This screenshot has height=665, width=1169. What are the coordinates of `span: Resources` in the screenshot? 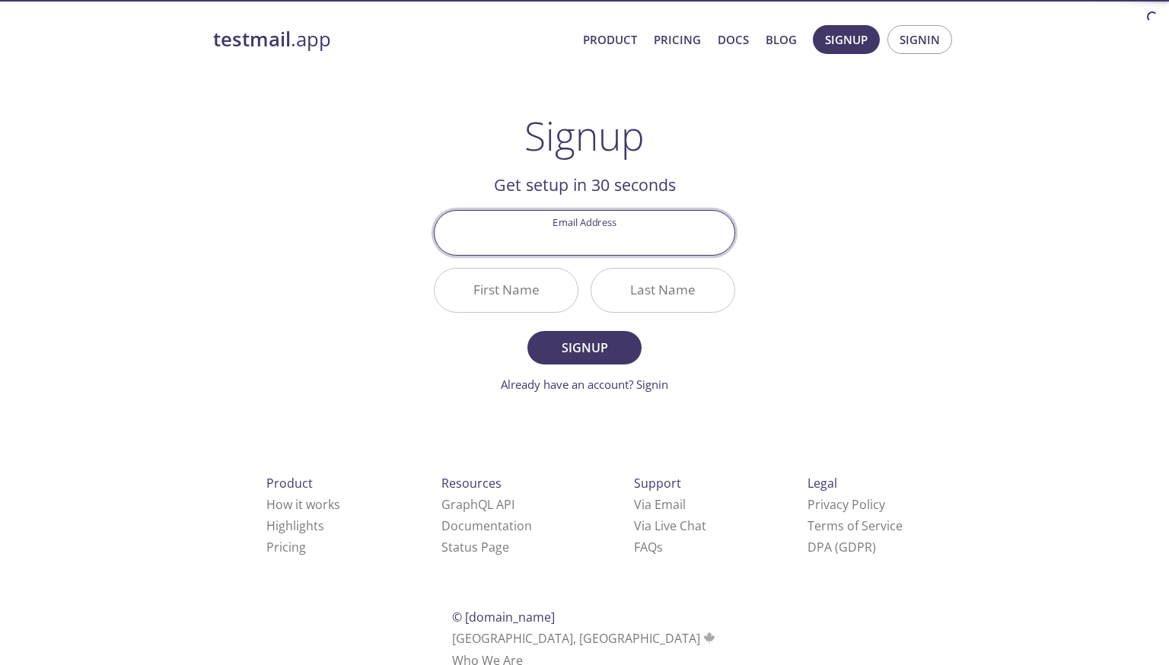 It's located at (471, 483).